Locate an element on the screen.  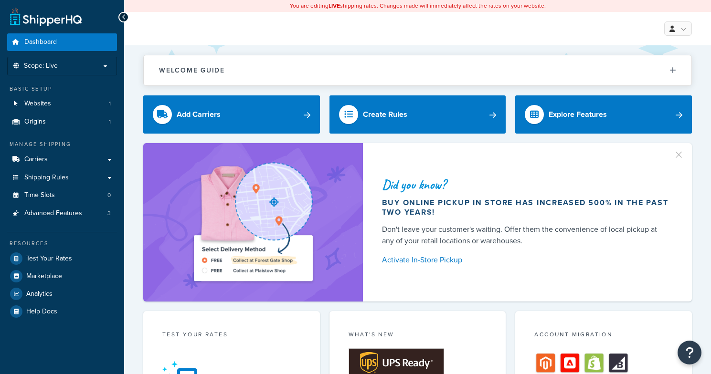
a: Create Rules is located at coordinates (418, 115).